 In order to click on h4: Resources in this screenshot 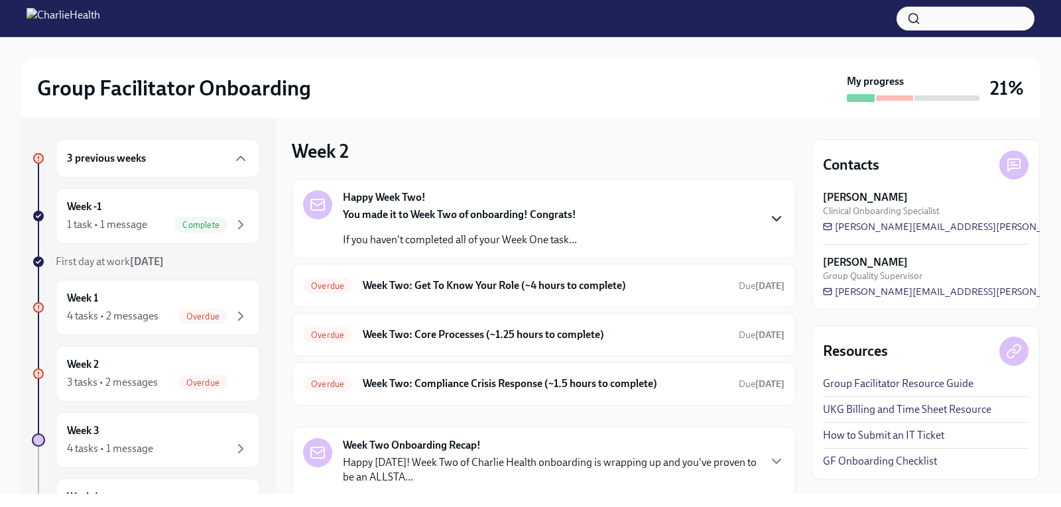, I will do `click(855, 351)`.